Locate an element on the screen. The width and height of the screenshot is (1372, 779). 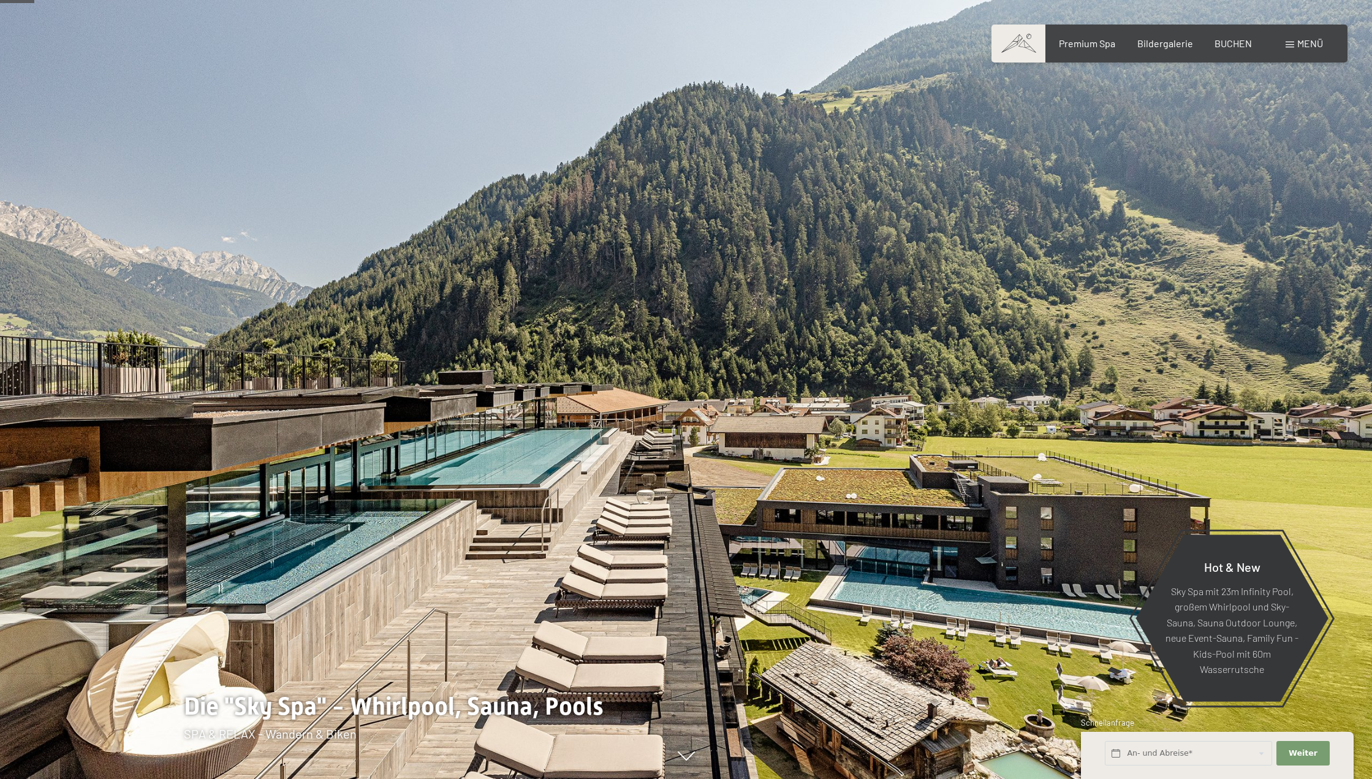
span: Premium Spa is located at coordinates (1087, 43).